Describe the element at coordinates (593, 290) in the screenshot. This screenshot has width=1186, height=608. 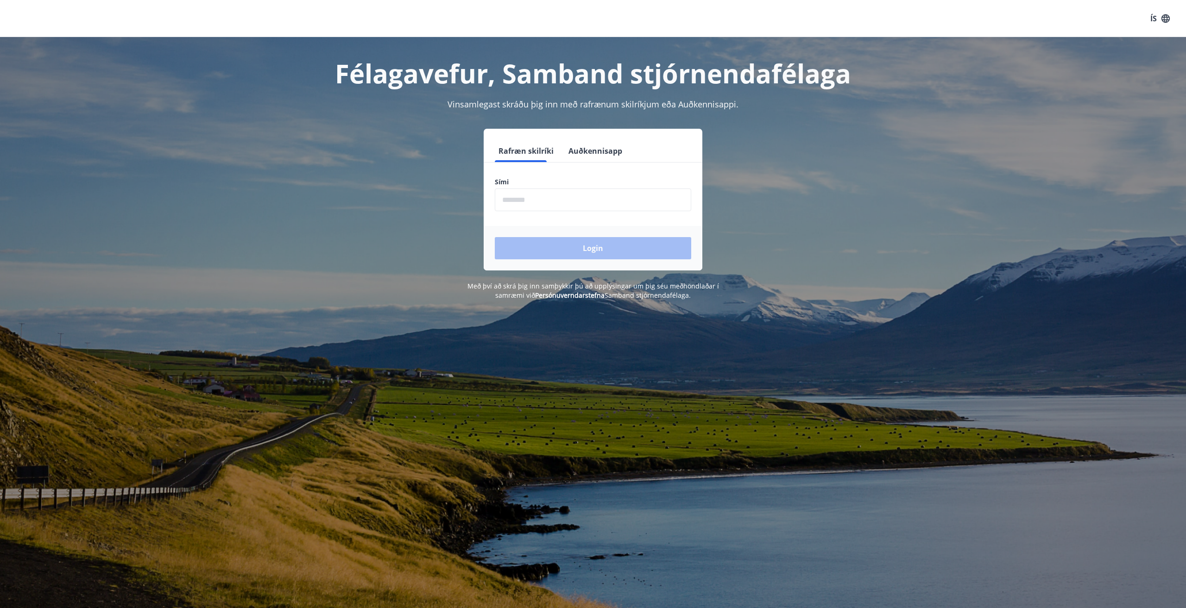
I see `span: Með því að skrá þig inn samþykkir þú að upplýsingar um þig séu meðhöndlaðar í samræmi við Samband...` at that location.